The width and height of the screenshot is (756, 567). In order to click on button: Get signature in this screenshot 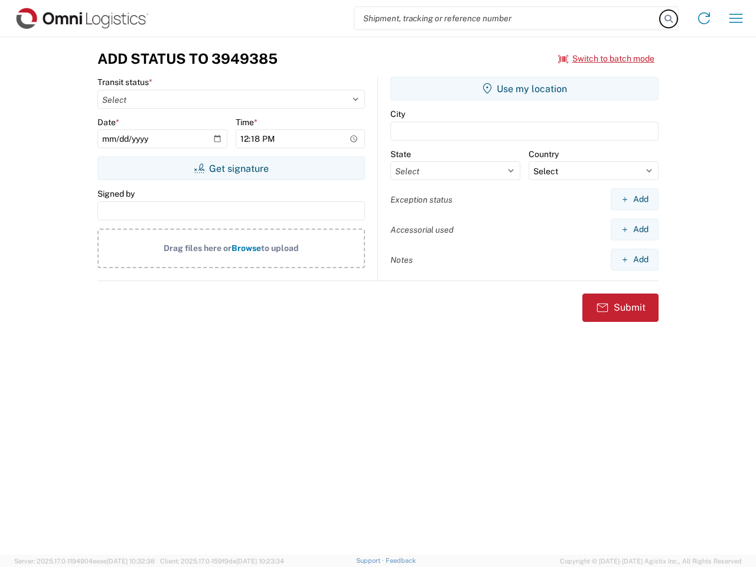, I will do `click(231, 168)`.